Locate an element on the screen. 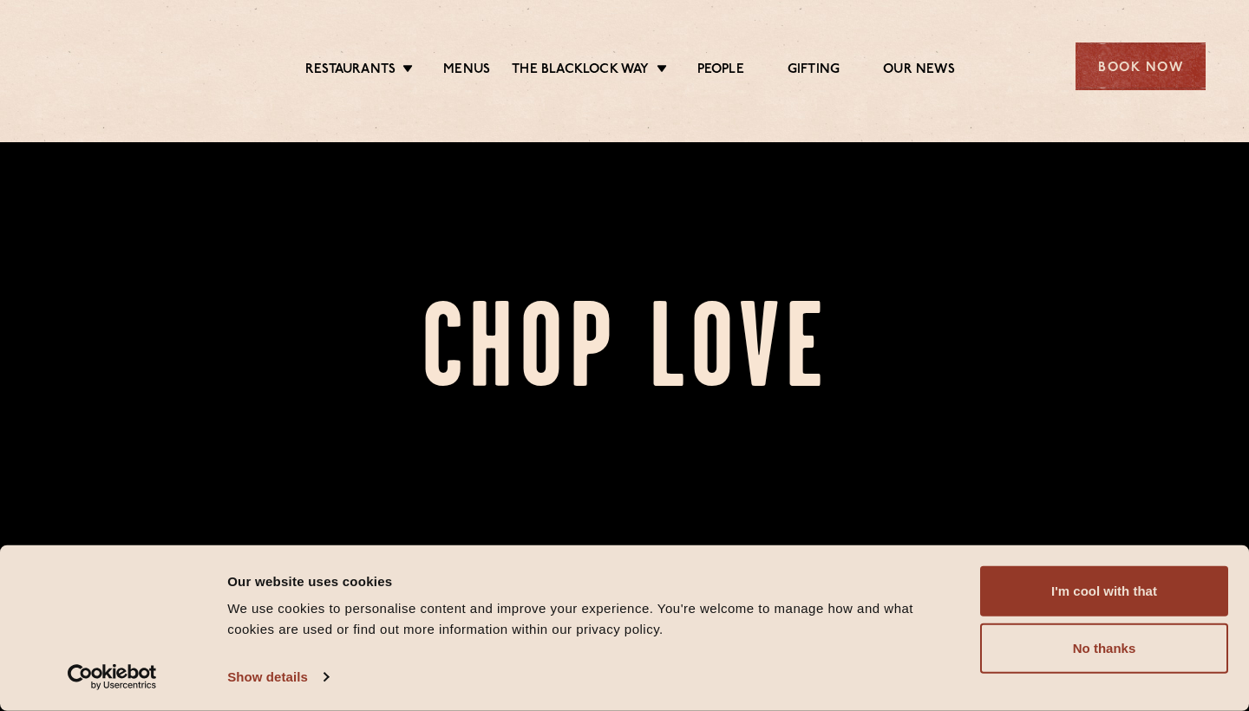 The image size is (1249, 711). div: Book Now is located at coordinates (1141, 66).